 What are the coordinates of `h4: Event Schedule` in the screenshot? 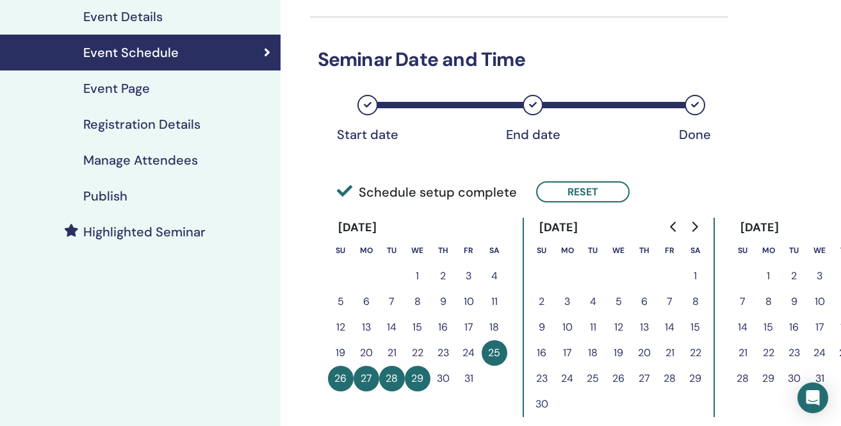 It's located at (131, 53).